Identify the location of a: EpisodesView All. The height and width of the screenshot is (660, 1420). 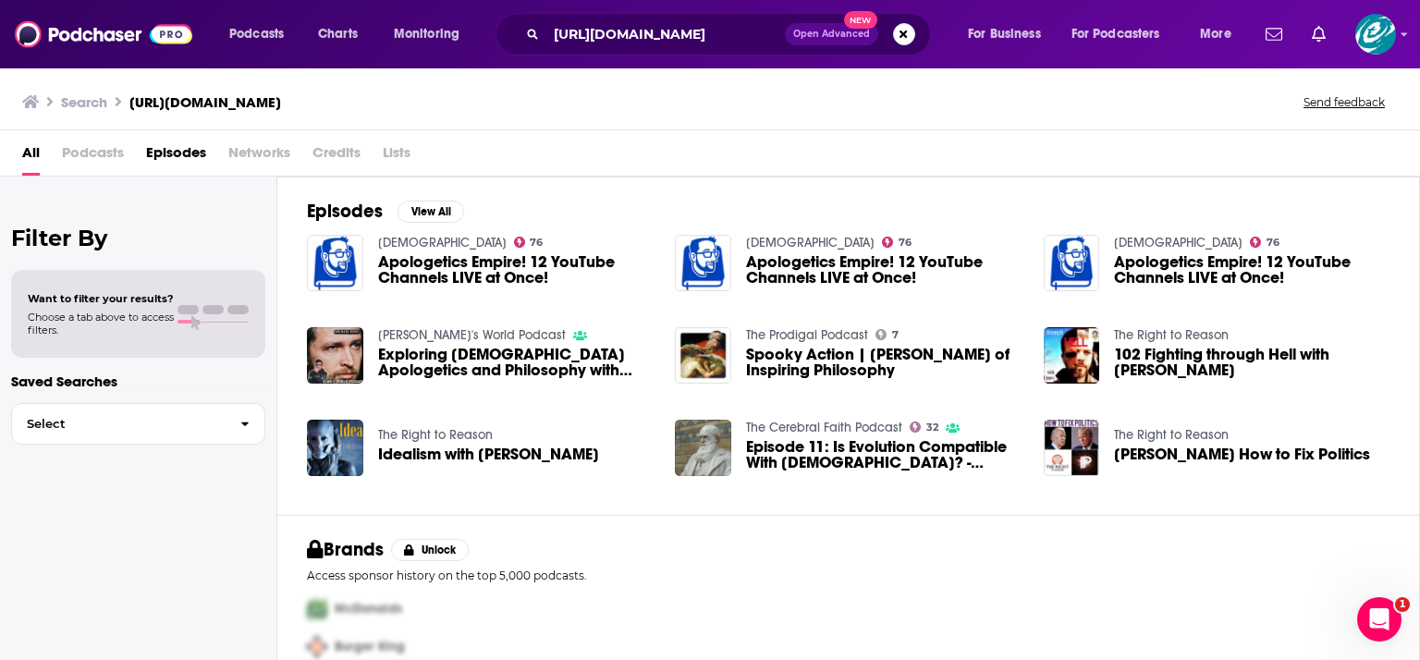
(386, 211).